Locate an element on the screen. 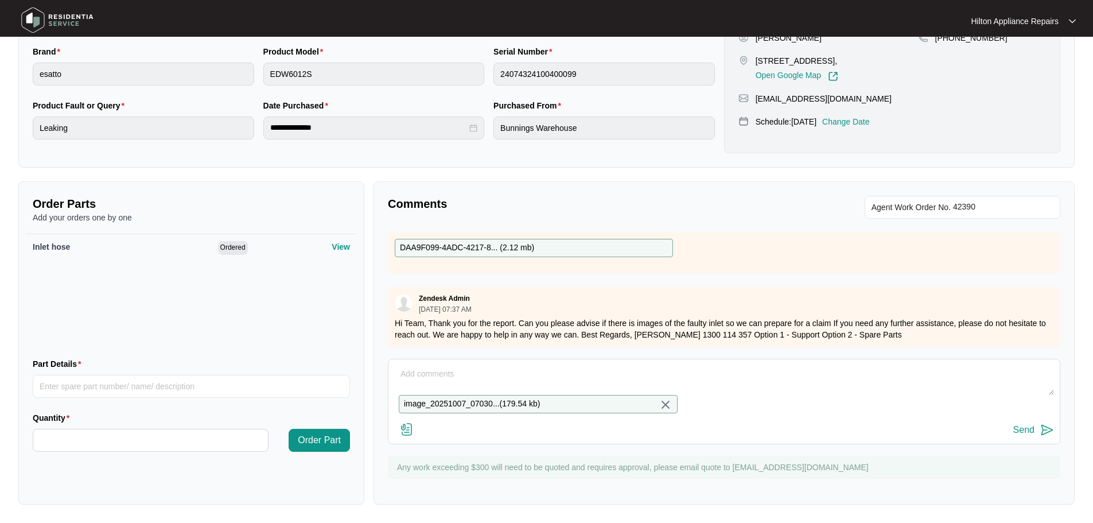 This screenshot has width=1093, height=523. input: Add Agent Work Order No. is located at coordinates (1003, 207).